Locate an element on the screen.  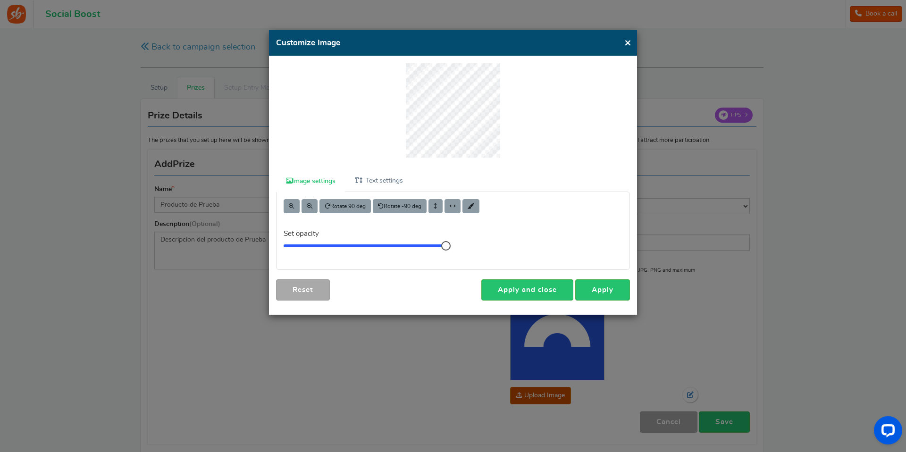
label: Set opacity is located at coordinates (308, 231).